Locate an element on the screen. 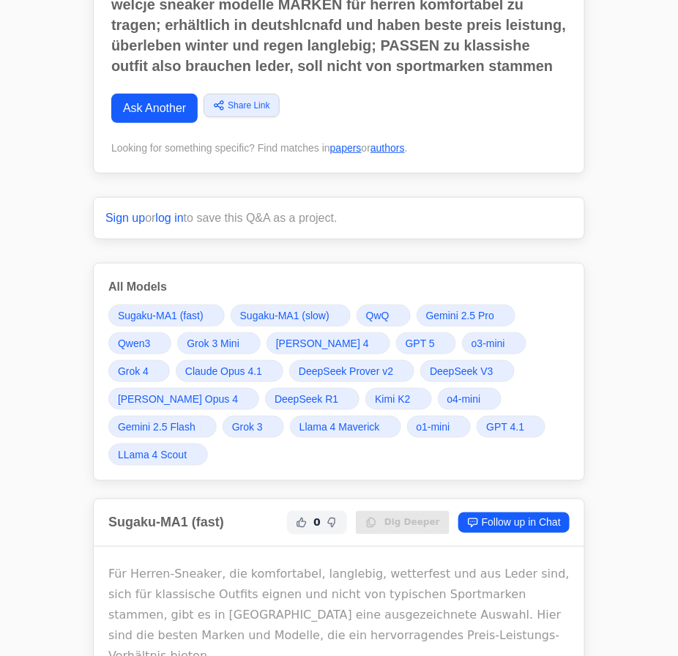 The height and width of the screenshot is (656, 678). span: Gemini 2.5 Pro is located at coordinates (460, 315).